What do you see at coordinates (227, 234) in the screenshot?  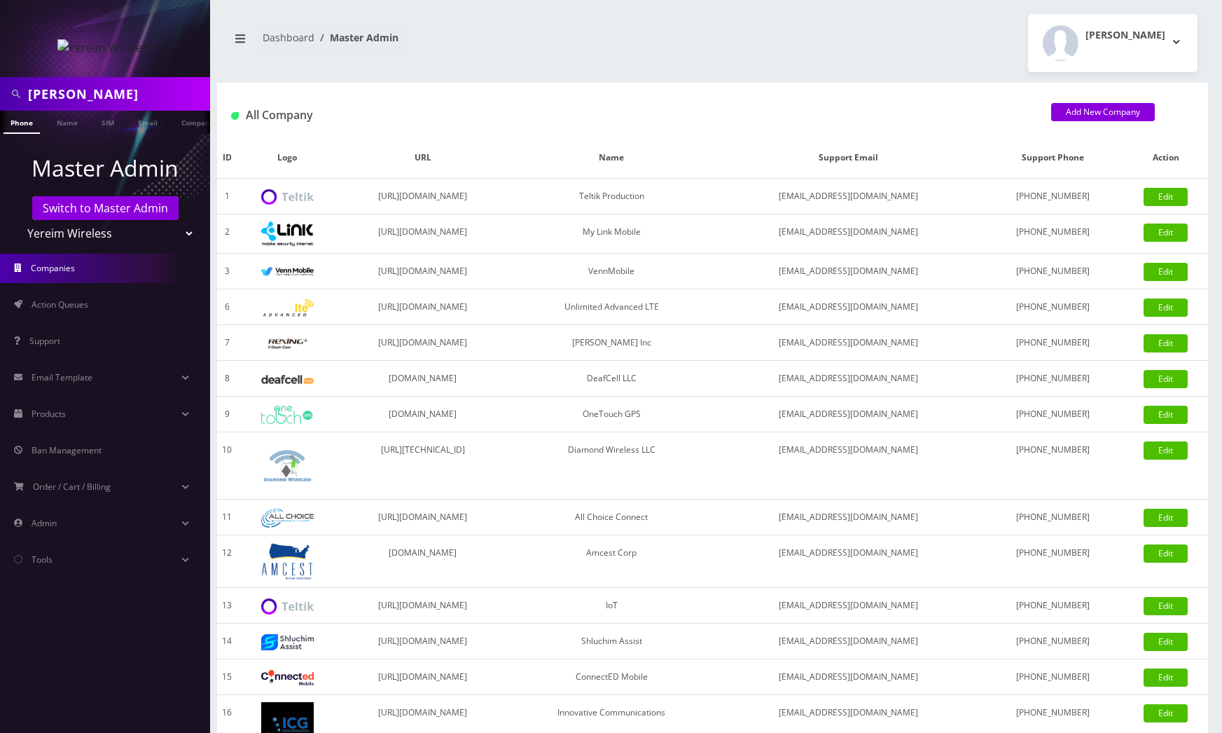 I see `td: 2` at bounding box center [227, 234].